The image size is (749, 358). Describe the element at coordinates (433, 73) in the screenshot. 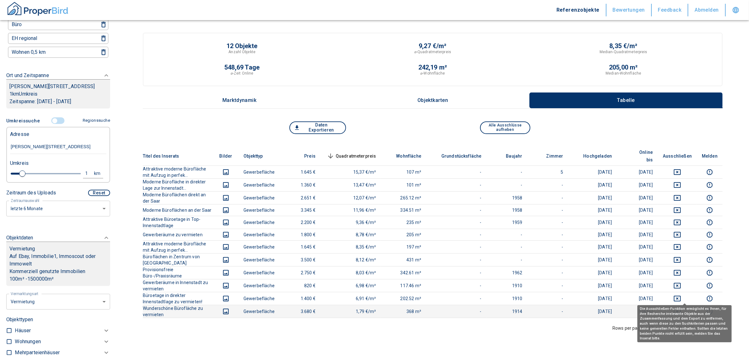

I see `p: ⌀-Wohnfläche` at that location.